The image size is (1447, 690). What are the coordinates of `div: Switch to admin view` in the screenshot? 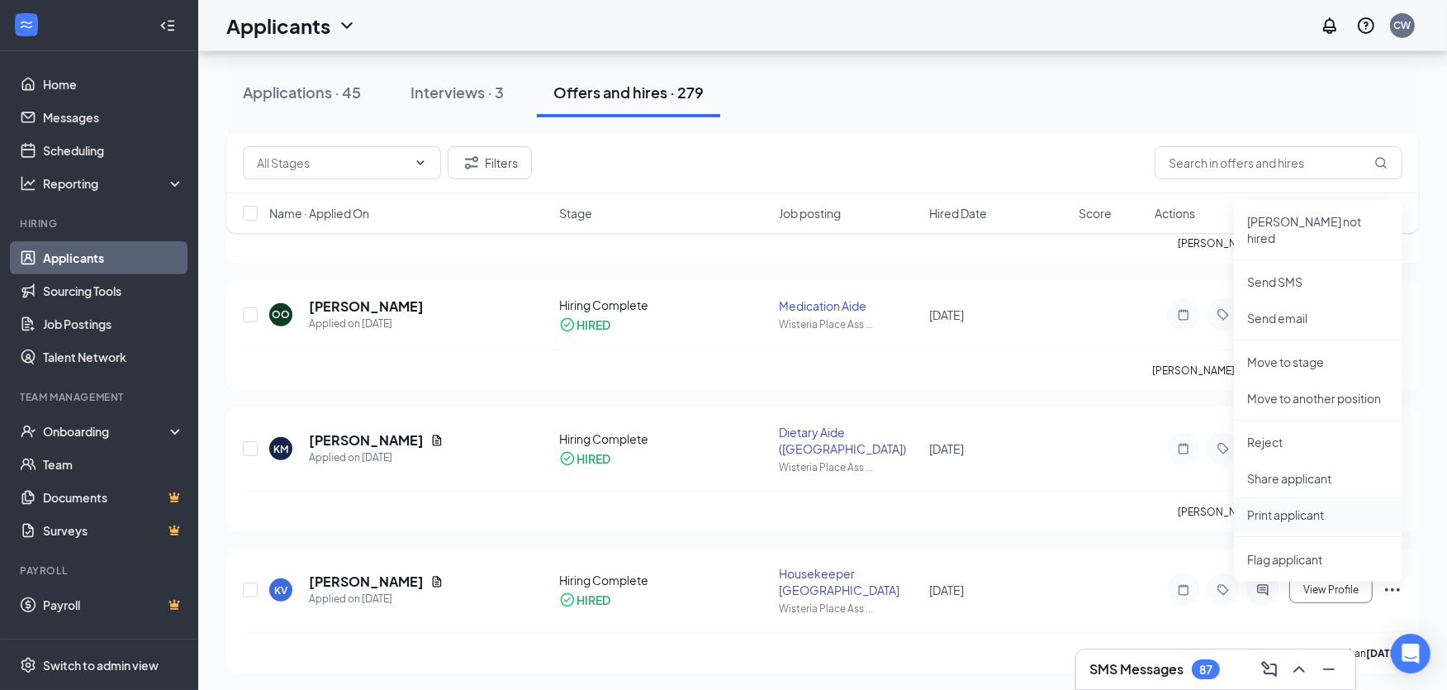 It's located at (101, 665).